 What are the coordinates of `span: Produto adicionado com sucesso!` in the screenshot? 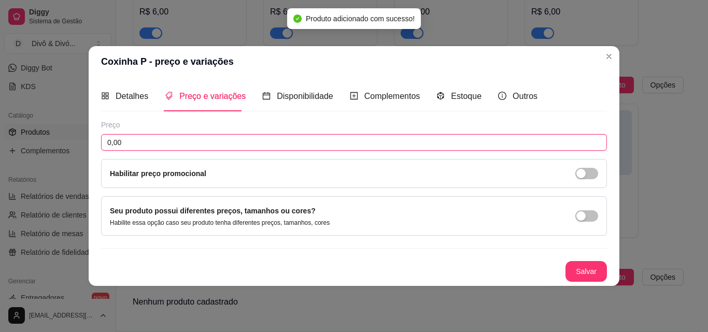 It's located at (360, 19).